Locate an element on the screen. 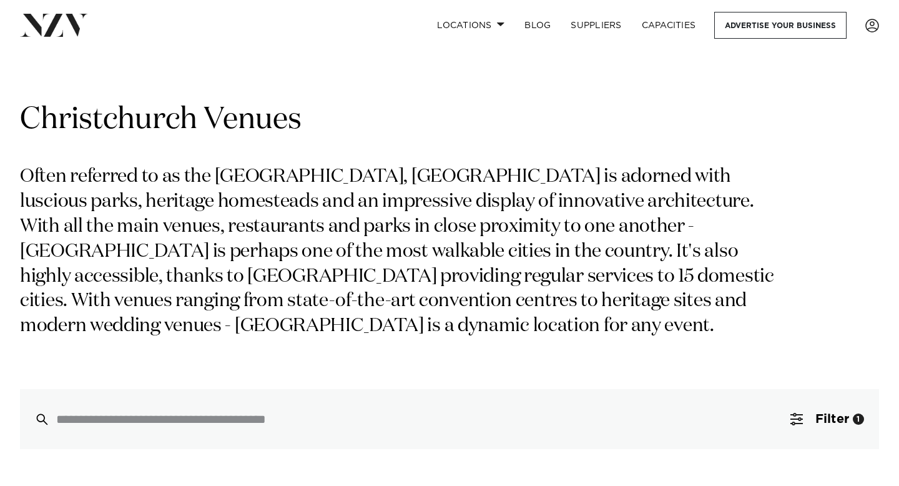 The width and height of the screenshot is (899, 486). span: Filter is located at coordinates (832, 419).